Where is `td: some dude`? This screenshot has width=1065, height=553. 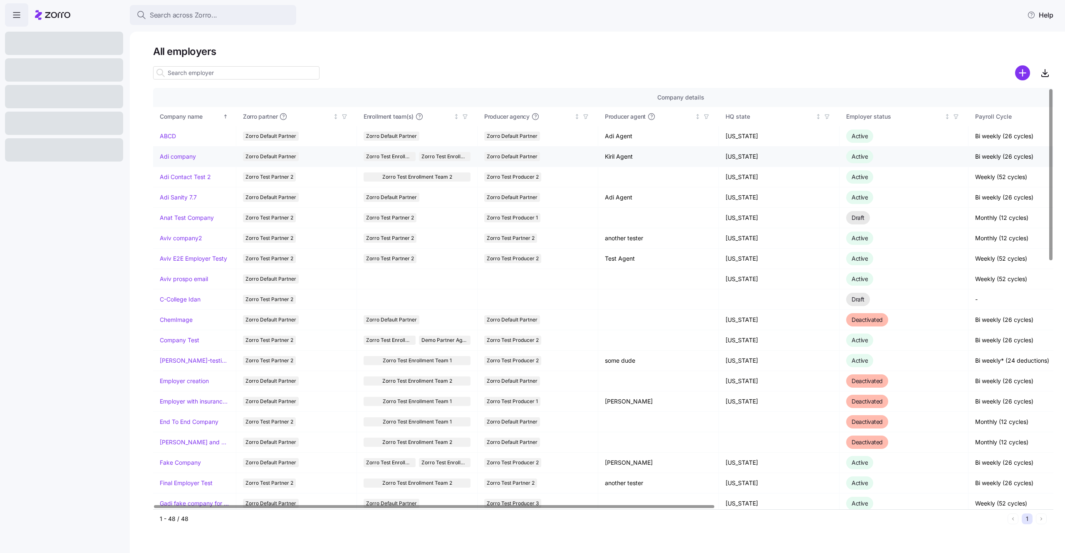
td: some dude is located at coordinates (659, 360).